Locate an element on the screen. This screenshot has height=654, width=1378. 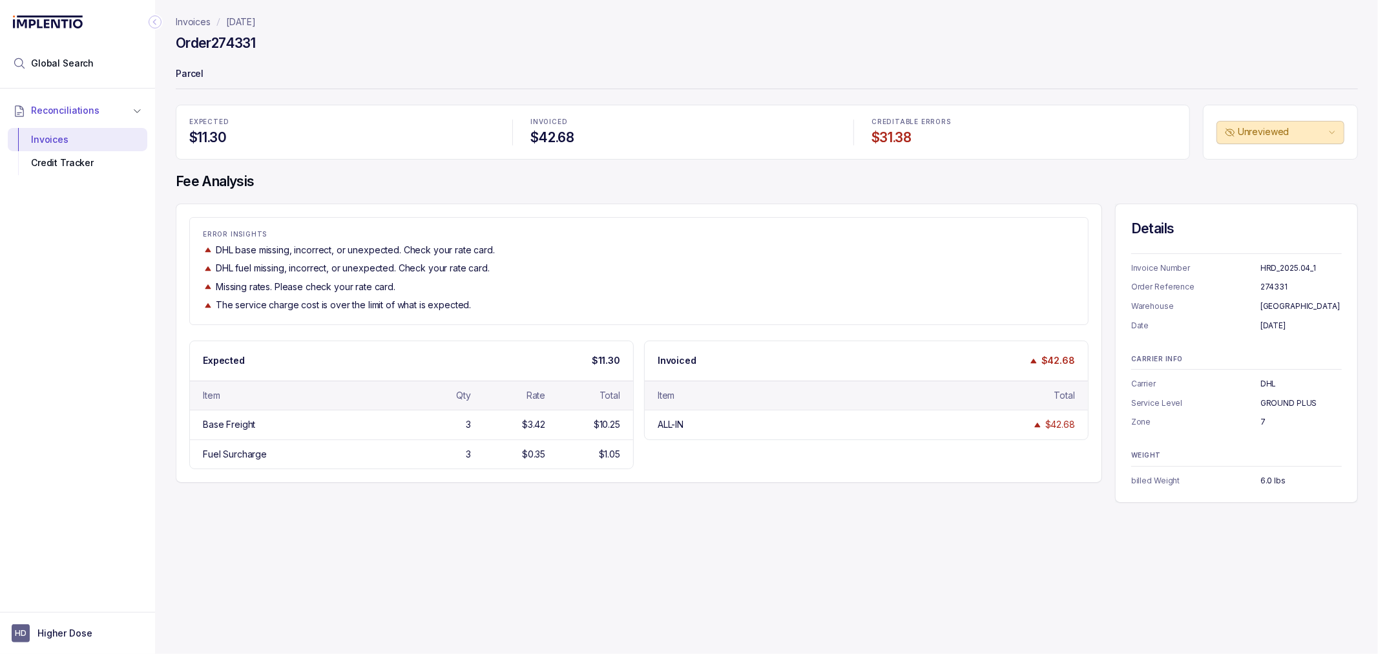
button: Reconciliations is located at coordinates (78, 110).